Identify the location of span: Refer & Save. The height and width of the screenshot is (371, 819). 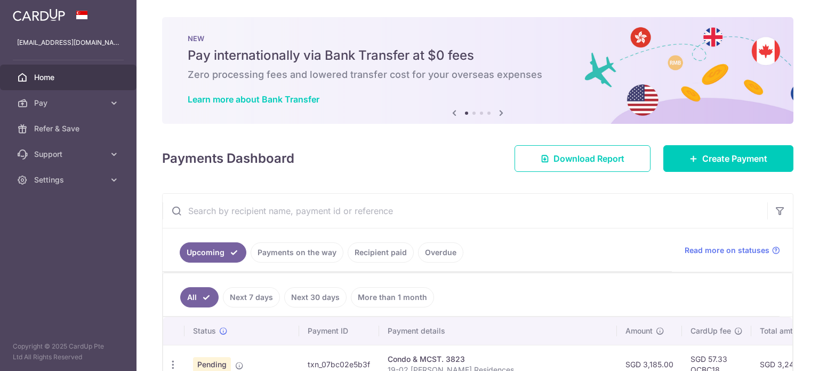
(69, 128).